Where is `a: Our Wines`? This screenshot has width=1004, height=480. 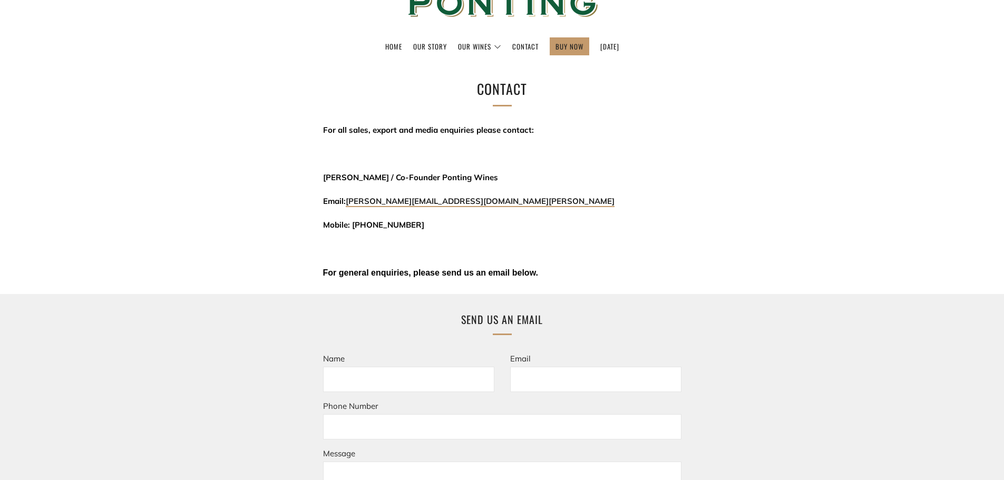
a: Our Wines is located at coordinates (480, 46).